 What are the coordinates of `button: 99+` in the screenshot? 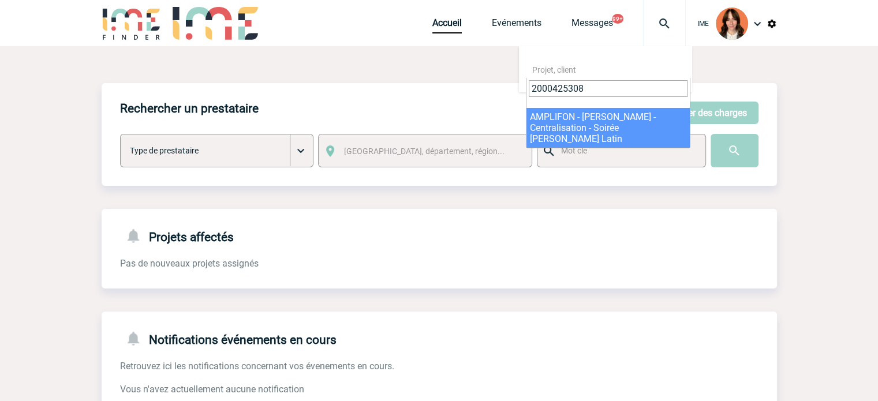 It's located at (617, 18).